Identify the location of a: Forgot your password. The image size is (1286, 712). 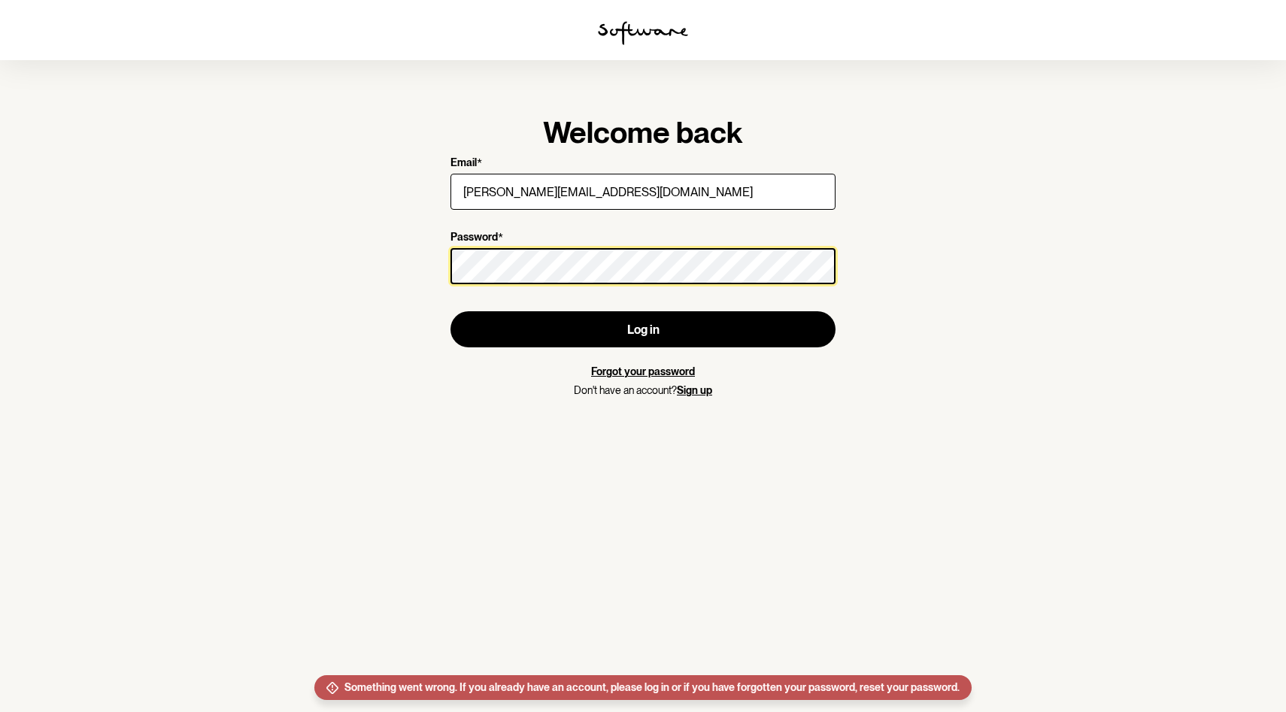
(643, 372).